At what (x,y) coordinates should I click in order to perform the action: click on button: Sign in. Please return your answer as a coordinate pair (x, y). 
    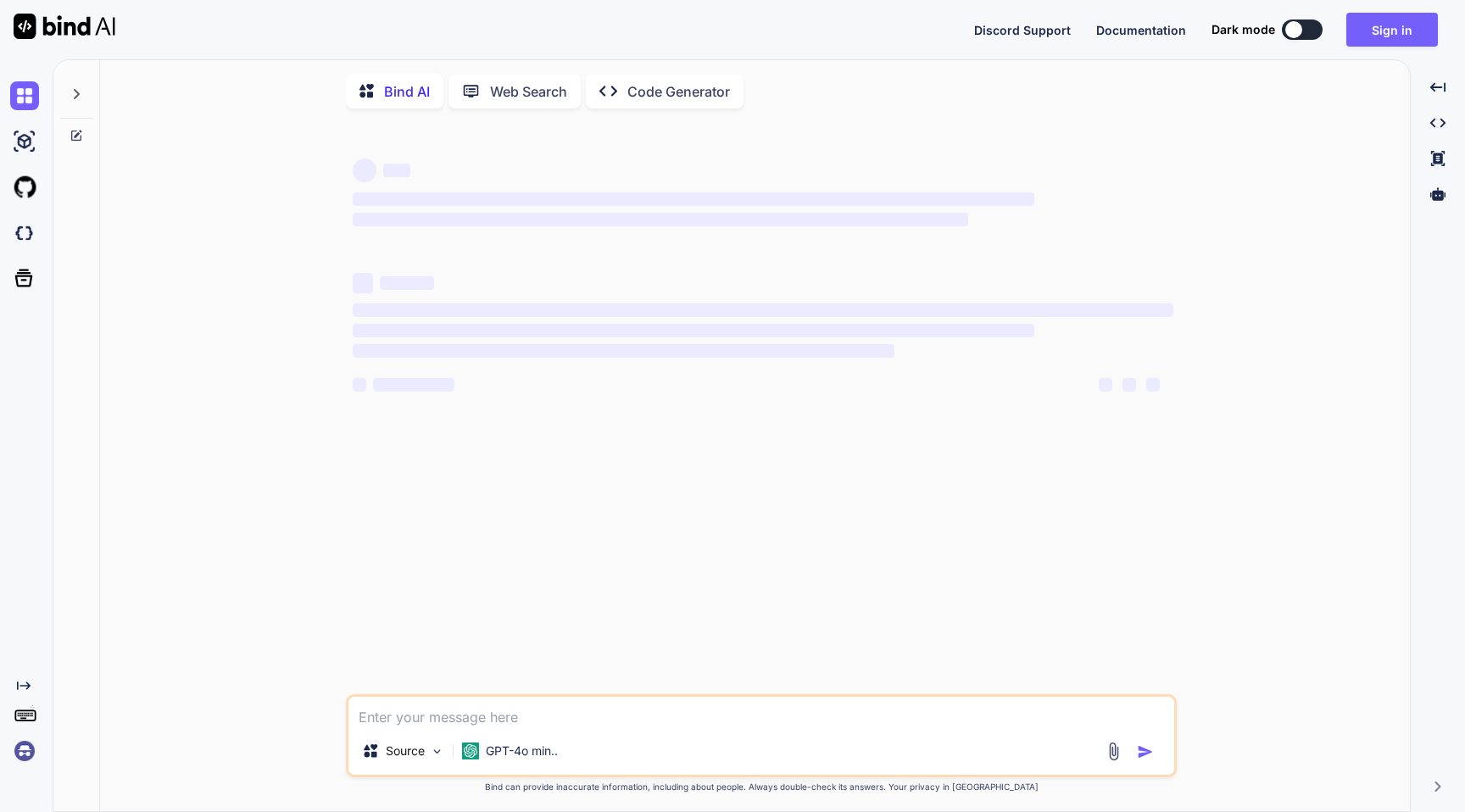
    Looking at the image, I should click on (1392, 29).